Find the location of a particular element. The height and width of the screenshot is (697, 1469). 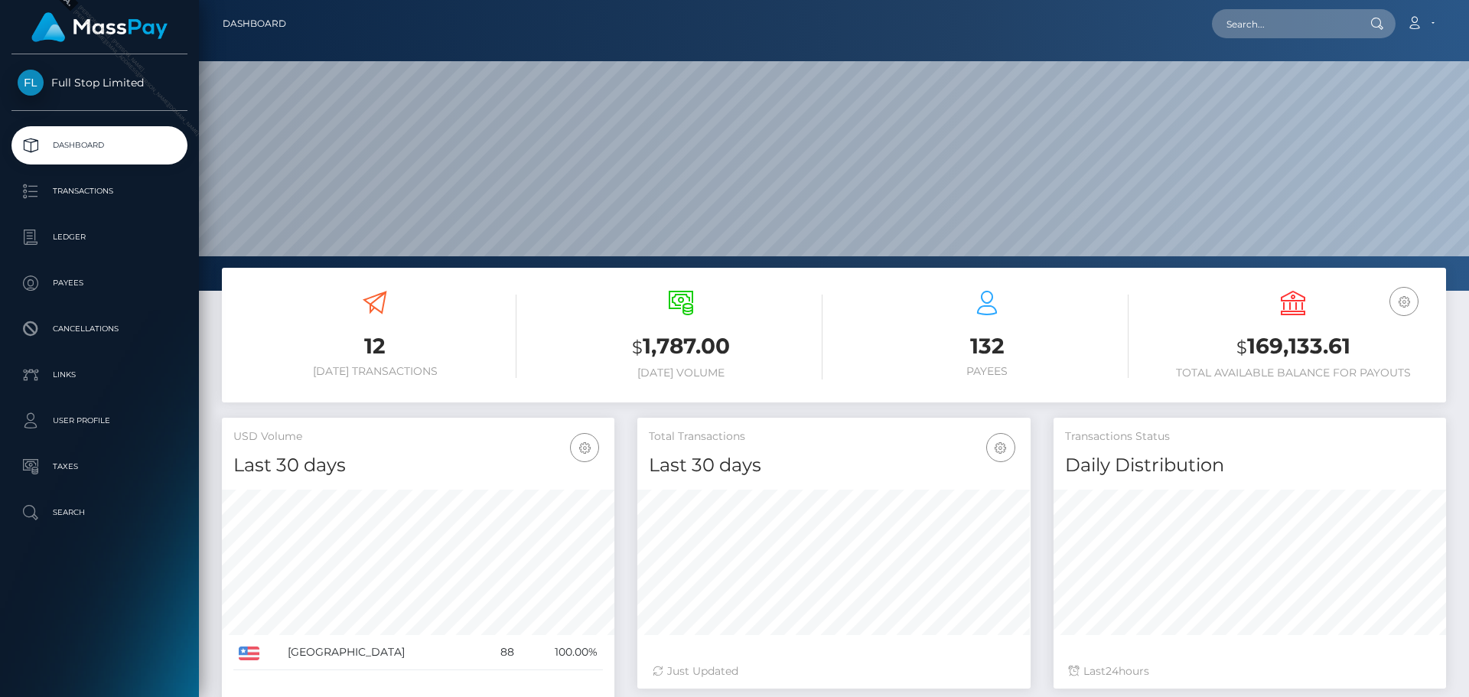

h5: Transactions Status is located at coordinates (1250, 437).